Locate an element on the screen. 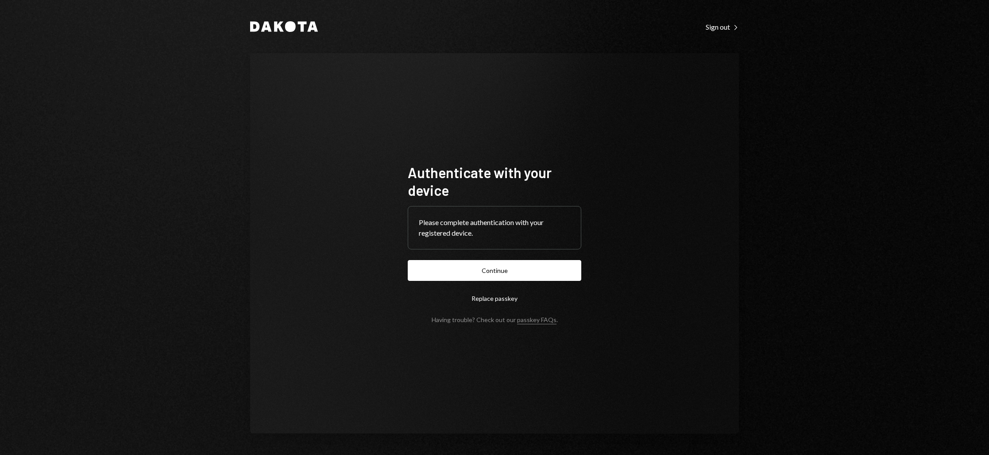 The image size is (989, 455). button: Continue is located at coordinates (494, 270).